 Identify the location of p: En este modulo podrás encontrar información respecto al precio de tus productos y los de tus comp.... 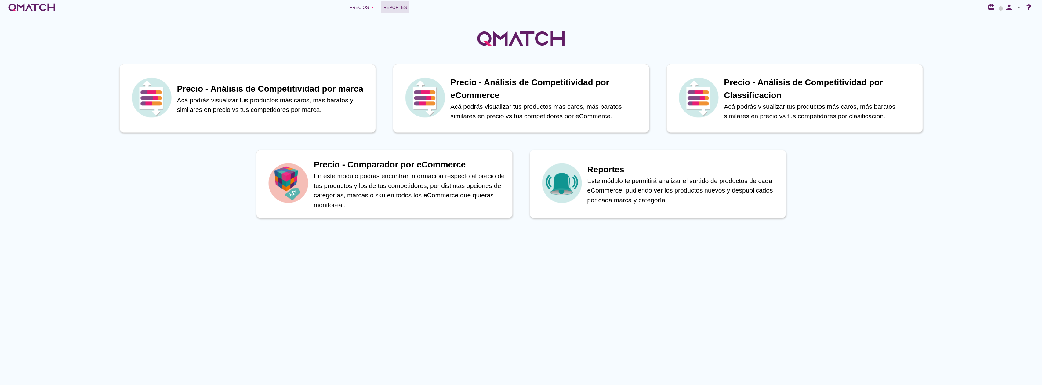
(410, 190).